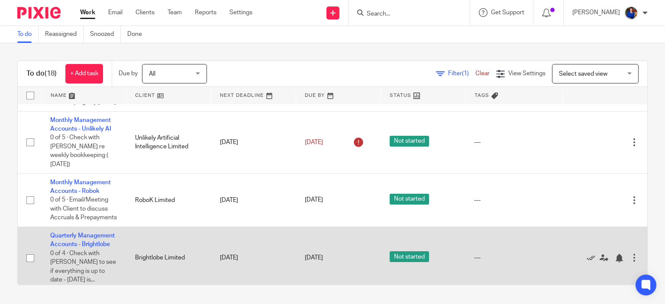  What do you see at coordinates (51, 74) in the screenshot?
I see `span: (18)` at bounding box center [51, 74].